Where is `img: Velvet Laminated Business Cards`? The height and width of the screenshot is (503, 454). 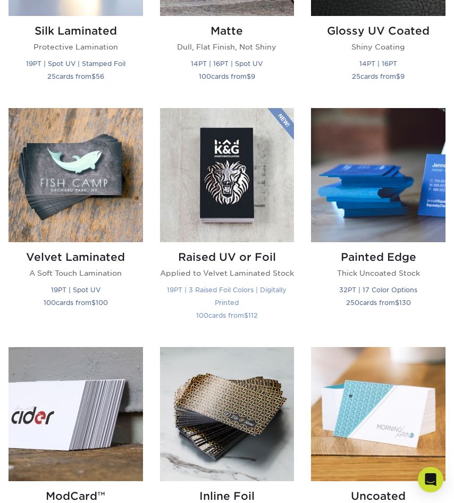
img: Velvet Laminated Business Cards is located at coordinates (76, 175).